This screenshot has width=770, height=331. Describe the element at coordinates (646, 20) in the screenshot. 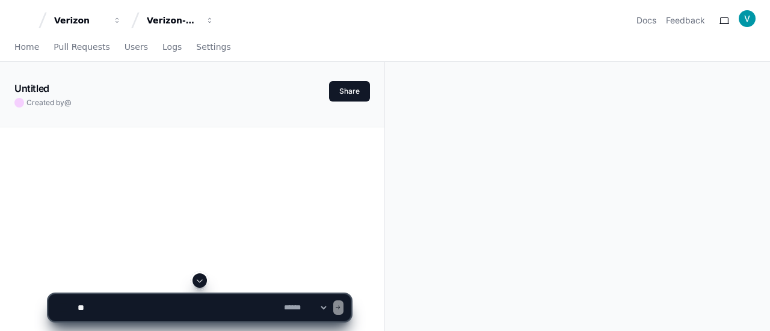

I see `a: Docs` at that location.